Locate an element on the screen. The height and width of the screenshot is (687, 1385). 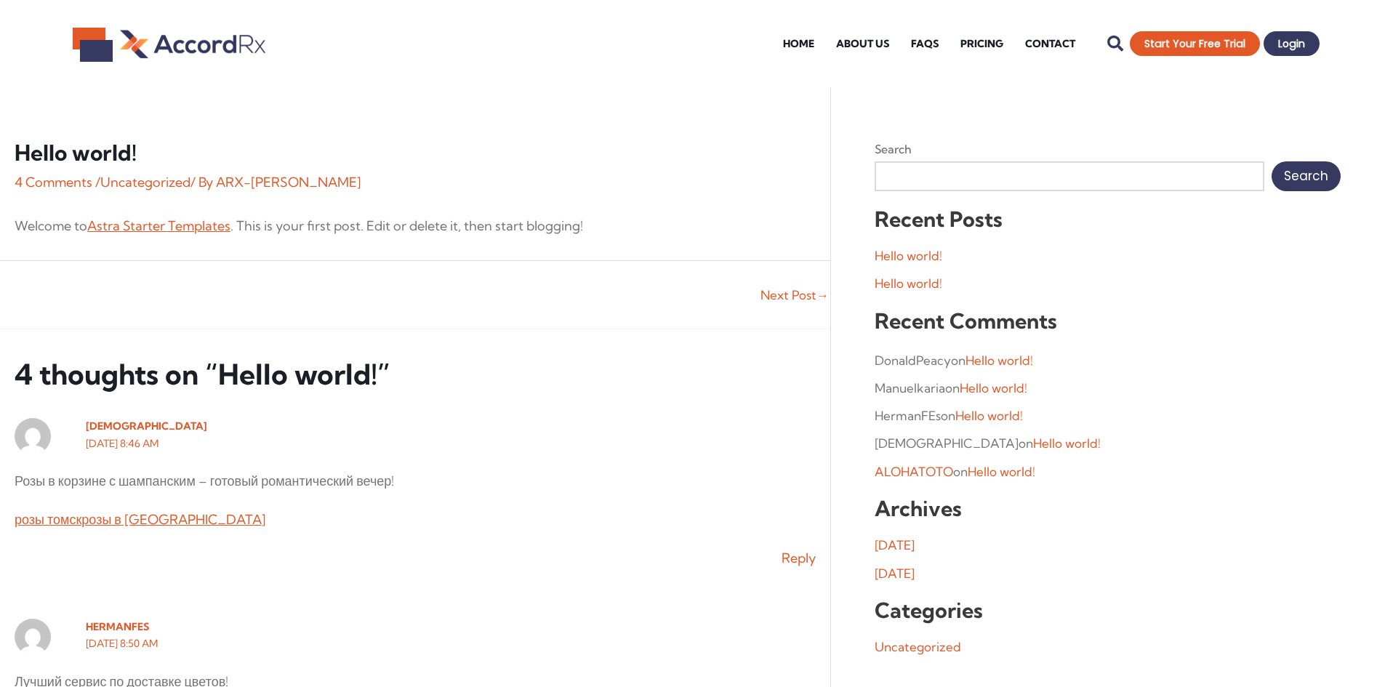
div: / / By is located at coordinates (415, 183).